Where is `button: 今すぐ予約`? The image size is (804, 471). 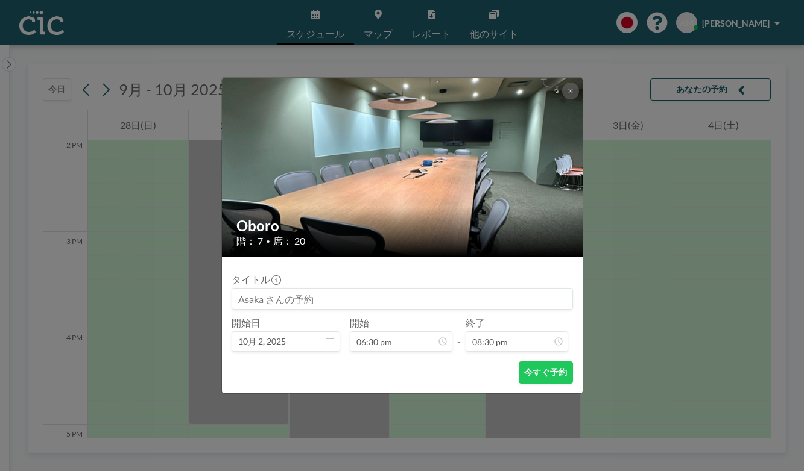 button: 今すぐ予約 is located at coordinates (545, 373).